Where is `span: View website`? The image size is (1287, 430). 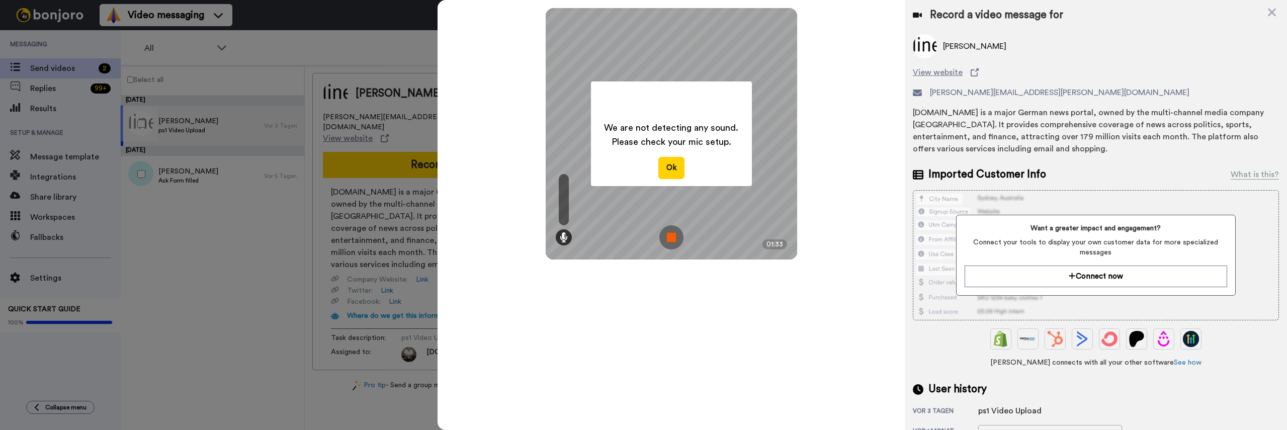
span: View website is located at coordinates (937, 72).